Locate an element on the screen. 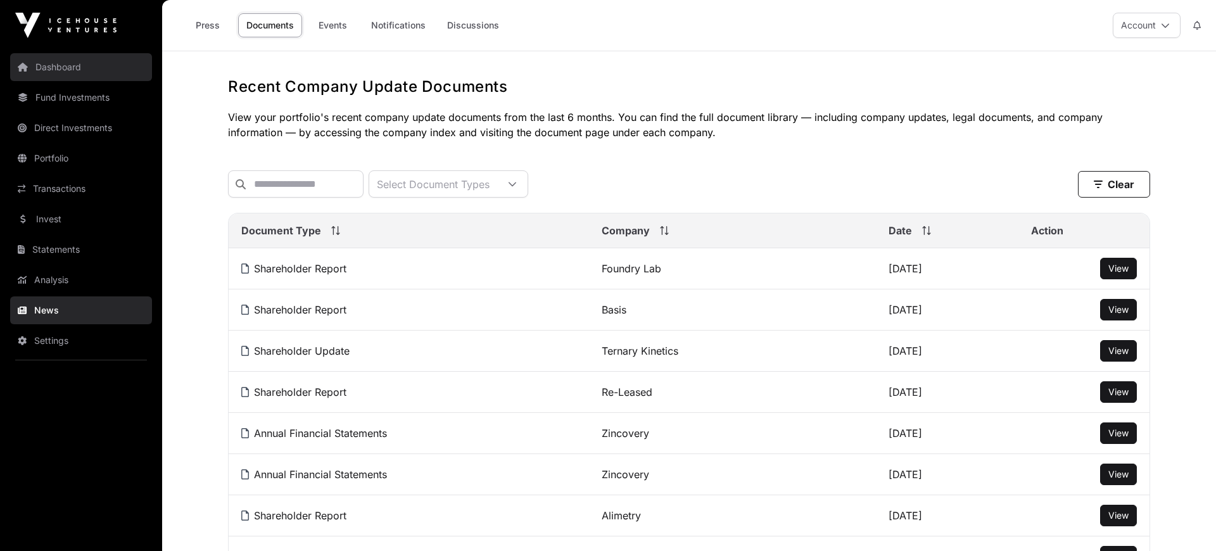  a: Shareholder Update is located at coordinates (295, 351).